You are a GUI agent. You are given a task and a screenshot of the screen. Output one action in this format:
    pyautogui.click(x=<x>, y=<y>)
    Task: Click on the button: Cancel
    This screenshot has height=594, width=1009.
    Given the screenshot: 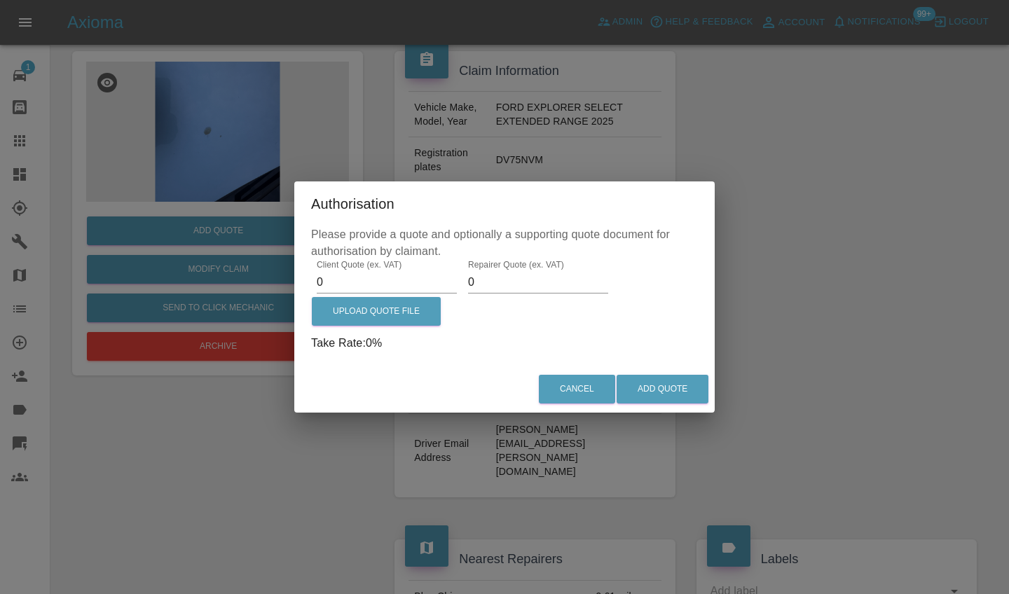 What is the action you would take?
    pyautogui.click(x=576, y=389)
    